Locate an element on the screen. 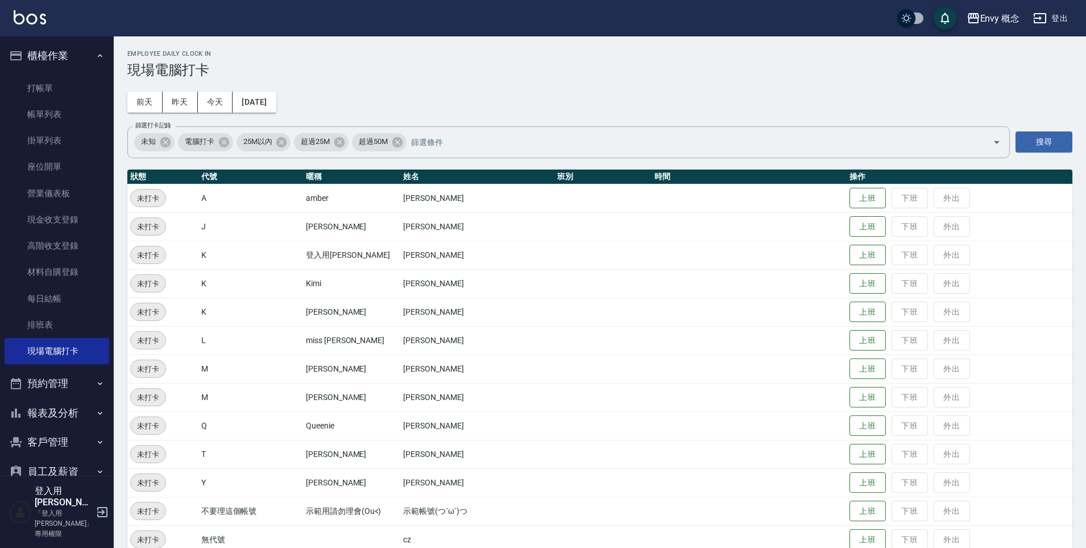  div: 未知 is located at coordinates (154, 142).